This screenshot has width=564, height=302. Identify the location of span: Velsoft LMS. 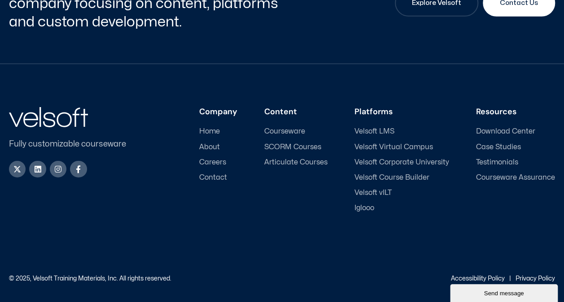
(374, 131).